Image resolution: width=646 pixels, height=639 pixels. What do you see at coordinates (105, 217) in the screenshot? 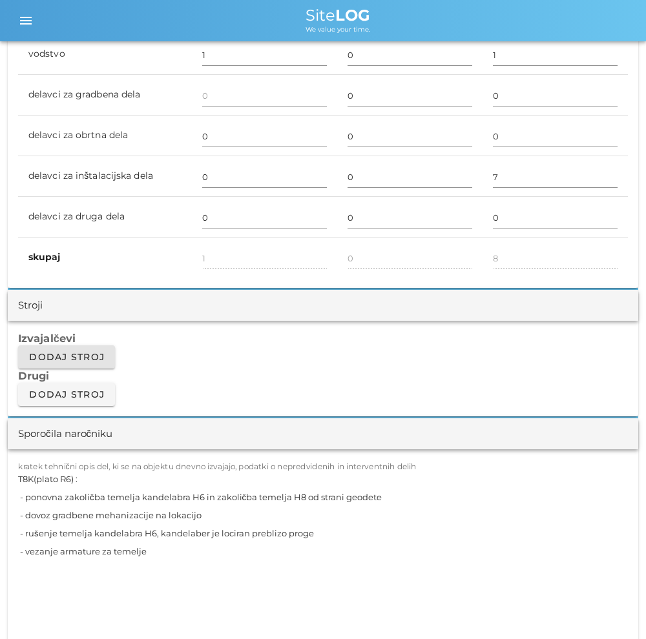
I see `td: delavci za druga dela` at bounding box center [105, 217].